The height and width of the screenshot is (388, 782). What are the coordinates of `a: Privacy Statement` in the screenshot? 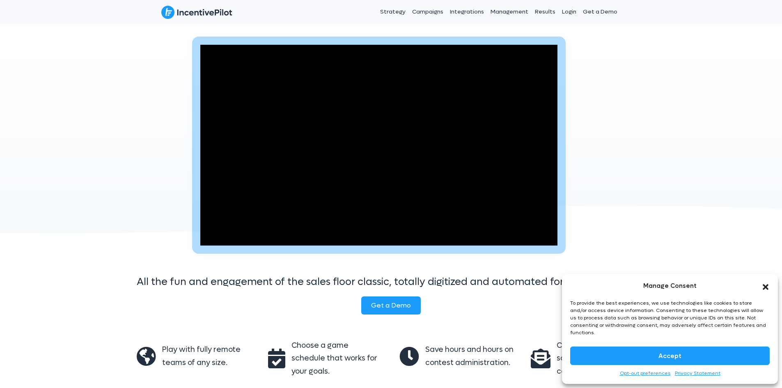 It's located at (698, 373).